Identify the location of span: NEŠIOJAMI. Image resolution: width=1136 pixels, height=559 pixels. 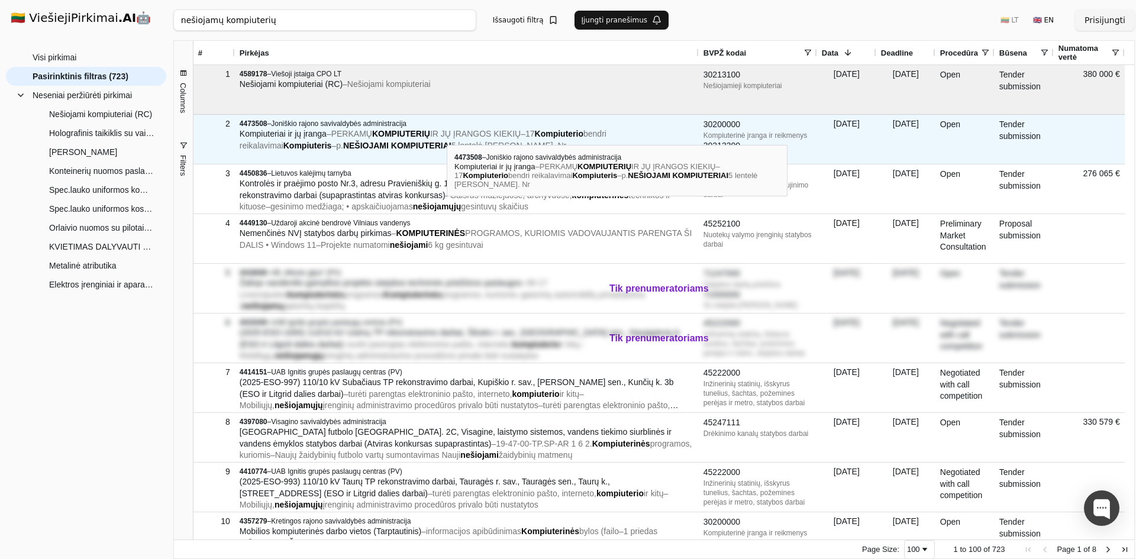
(366, 146).